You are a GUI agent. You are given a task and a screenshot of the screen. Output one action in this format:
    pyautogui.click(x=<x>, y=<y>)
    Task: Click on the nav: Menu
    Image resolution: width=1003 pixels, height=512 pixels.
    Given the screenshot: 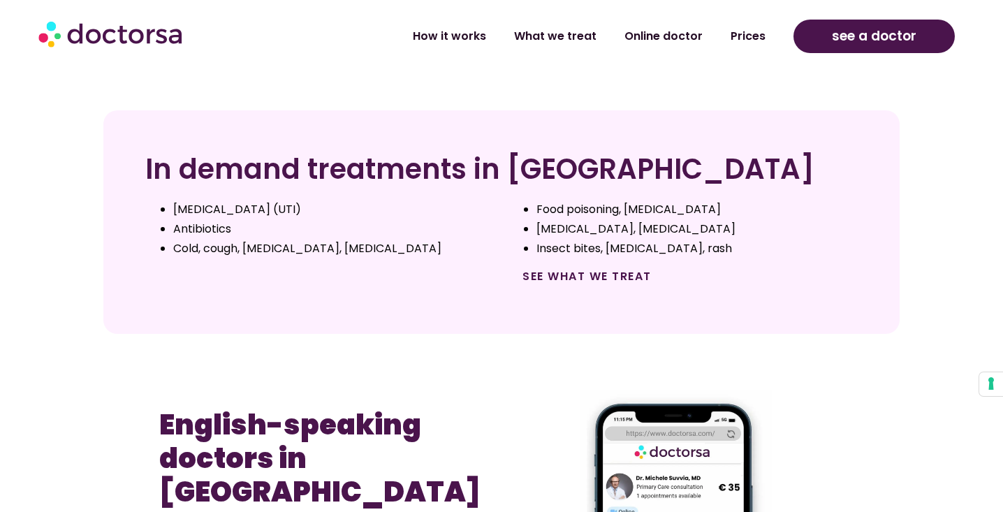 What is the action you would take?
    pyautogui.click(x=523, y=36)
    